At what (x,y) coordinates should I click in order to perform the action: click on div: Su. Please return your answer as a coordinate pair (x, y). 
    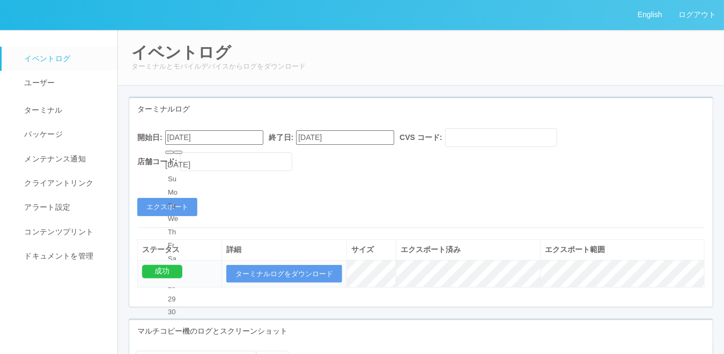
    Looking at the image, I should click on (178, 179).